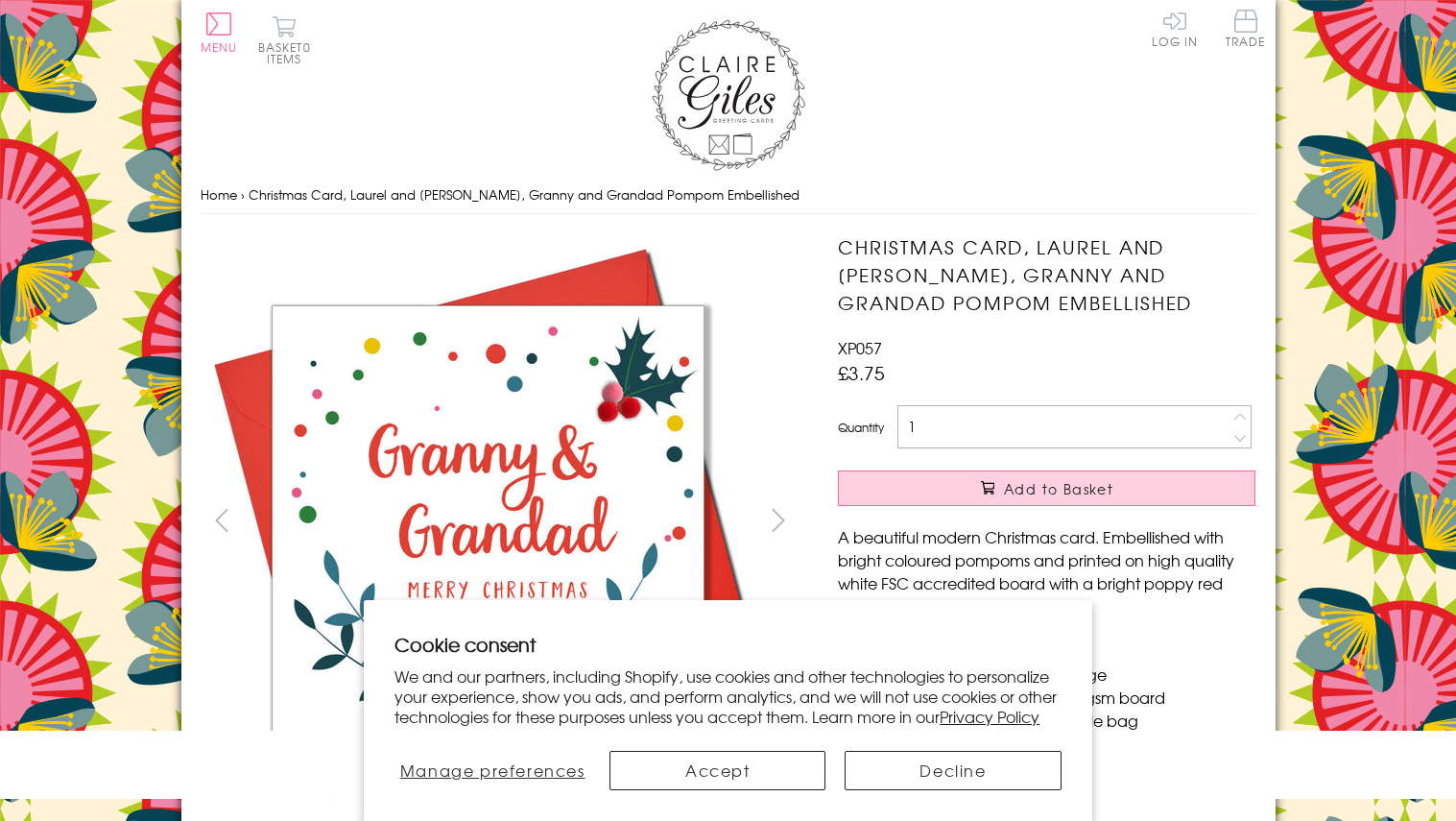 The height and width of the screenshot is (821, 1456). What do you see at coordinates (728, 95) in the screenshot?
I see `img: Claire Giles Greetings Cards` at bounding box center [728, 95].